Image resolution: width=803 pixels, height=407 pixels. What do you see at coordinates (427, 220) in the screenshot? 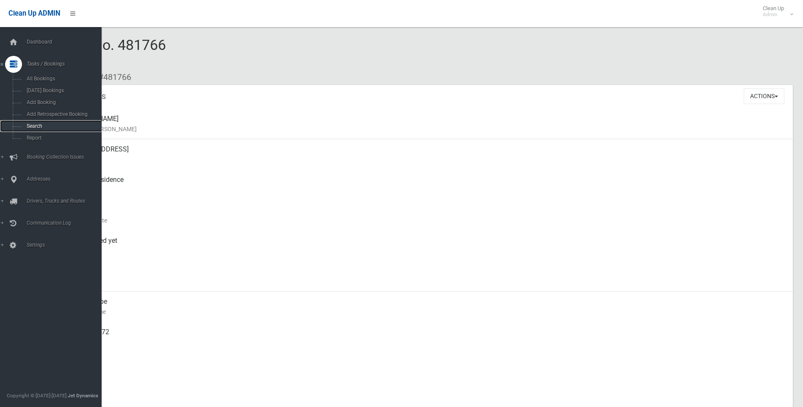
I see `small: Collection Date` at bounding box center [427, 220].